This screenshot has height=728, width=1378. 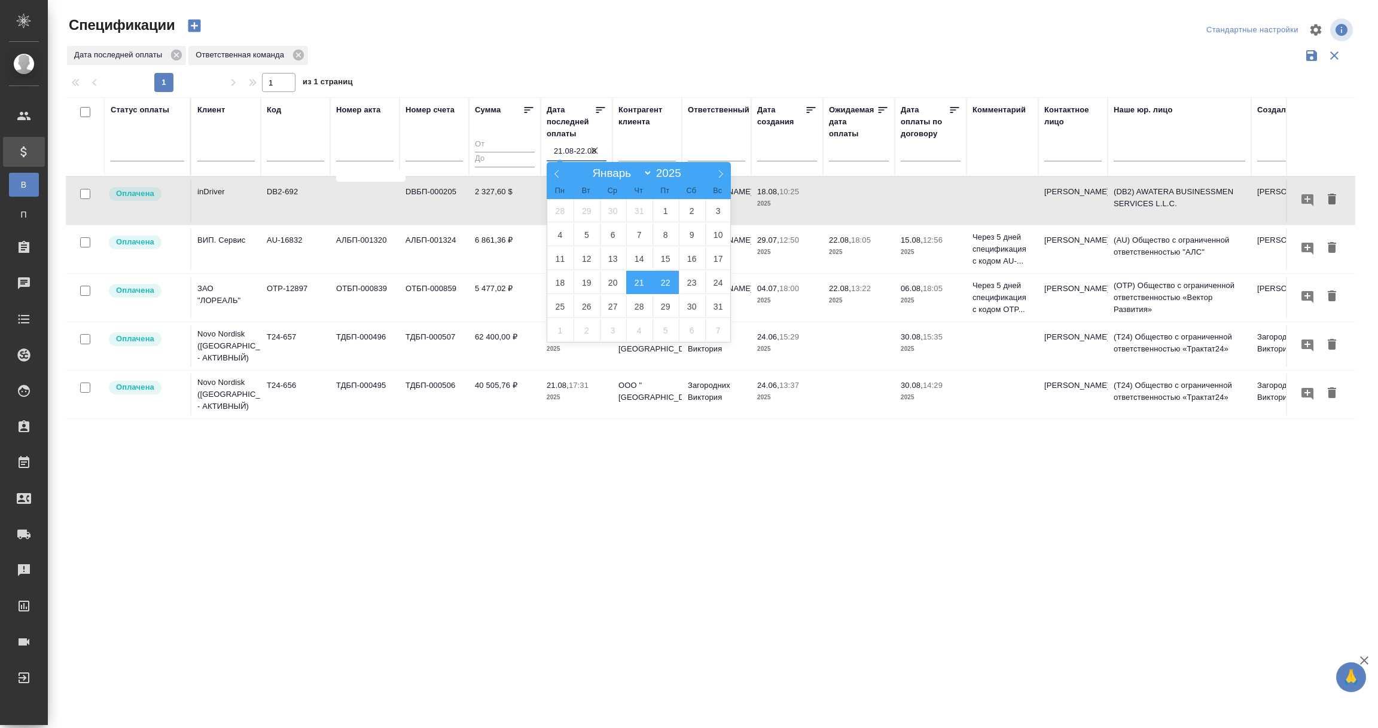 What do you see at coordinates (620, 173) in the screenshot?
I see `select: Month` at bounding box center [620, 173].